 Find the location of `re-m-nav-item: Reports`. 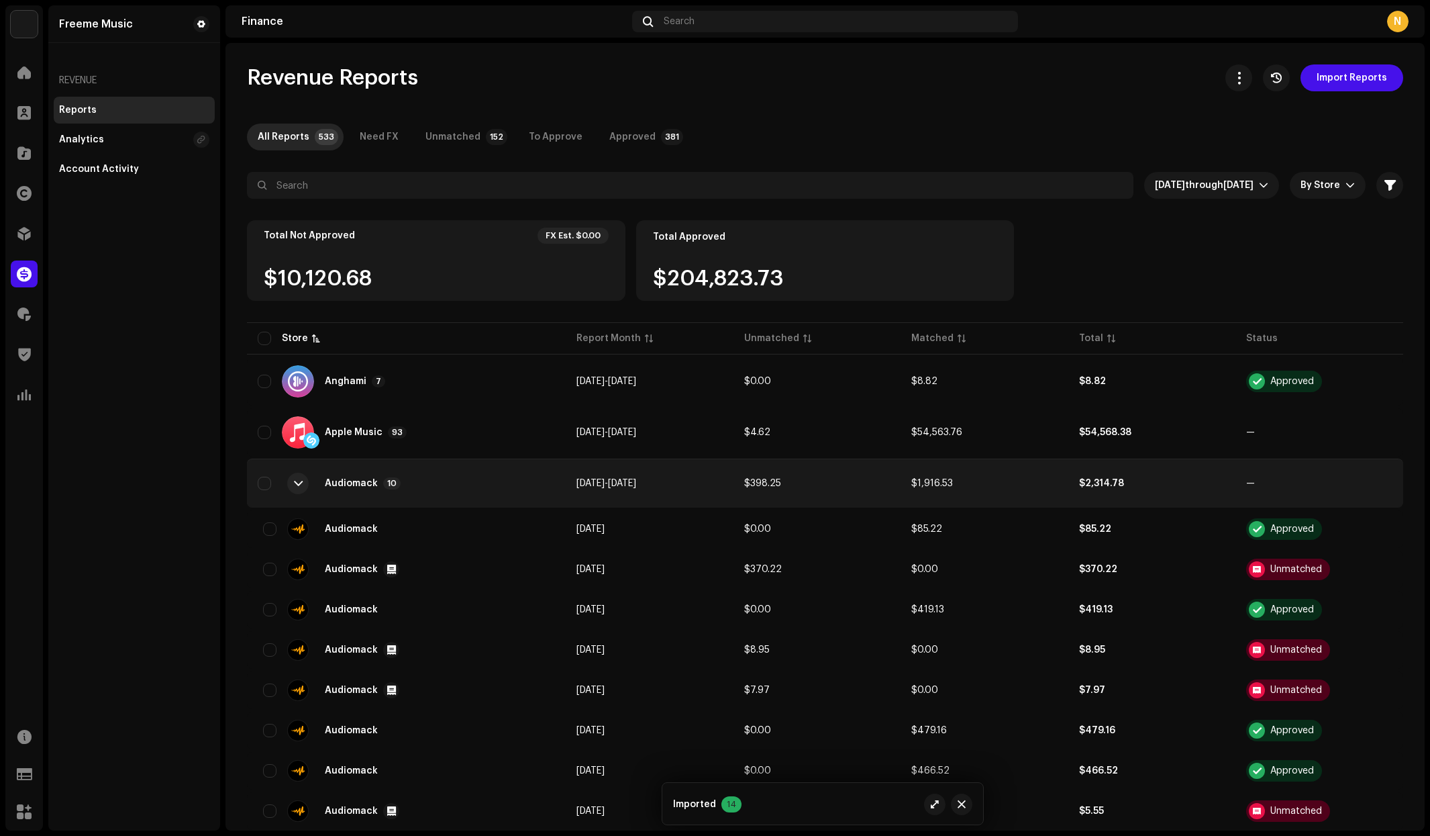

re-m-nav-item: Reports is located at coordinates (134, 110).